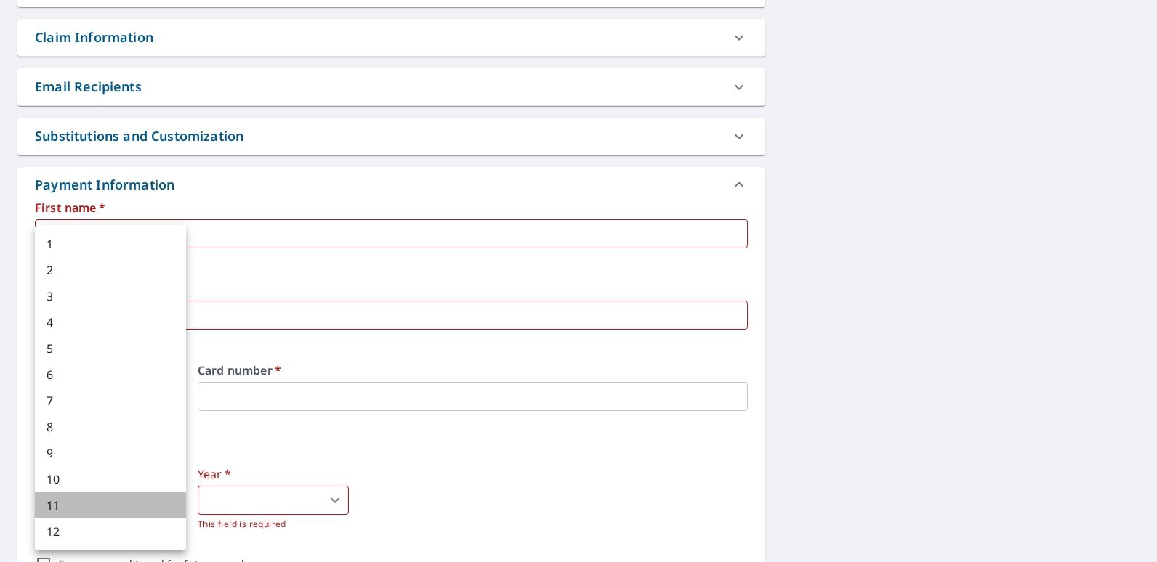  I want to click on li: 4, so click(110, 323).